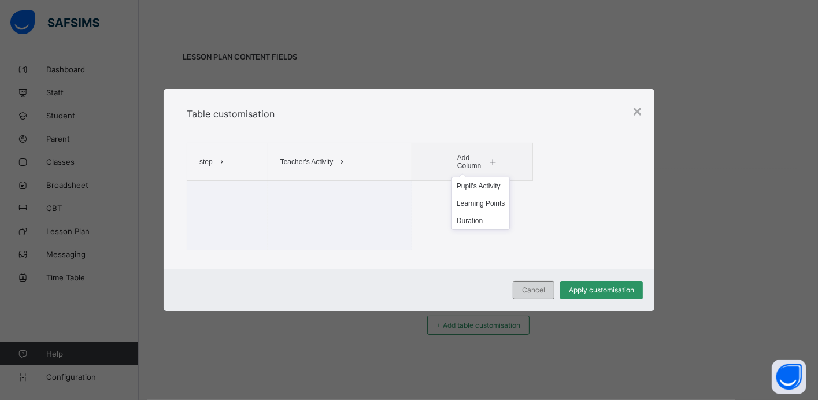 The width and height of the screenshot is (818, 400). Describe the element at coordinates (789, 377) in the screenshot. I see `button: Open asap` at that location.